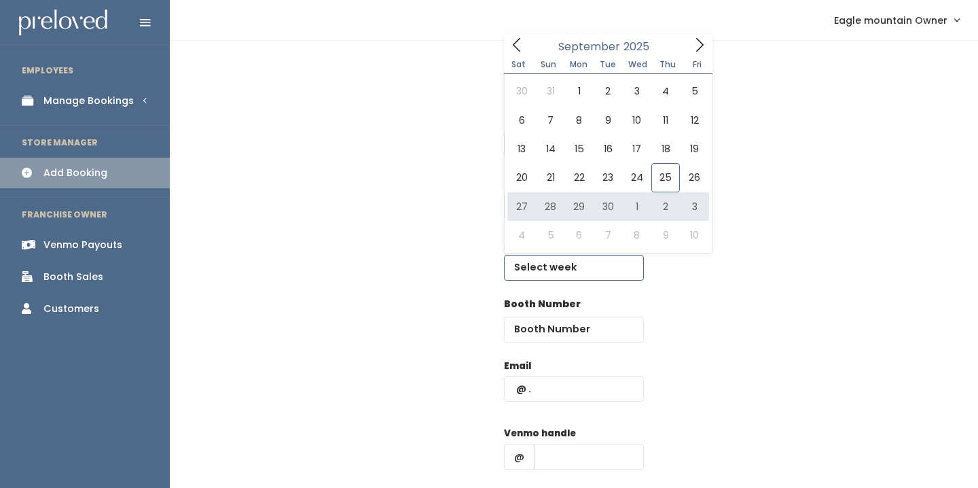 The width and height of the screenshot is (978, 488). I want to click on span: October 5, 2025, so click(550, 235).